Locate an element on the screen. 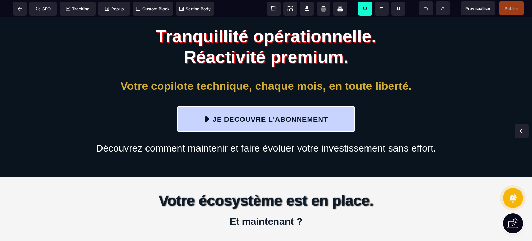 The width and height of the screenshot is (532, 241). b: Et maintenant ? is located at coordinates (266, 204).